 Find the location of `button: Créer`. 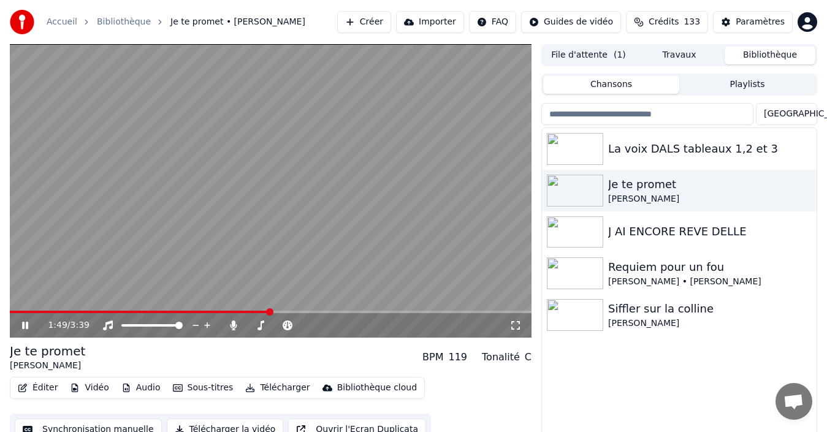

button: Créer is located at coordinates (364, 22).